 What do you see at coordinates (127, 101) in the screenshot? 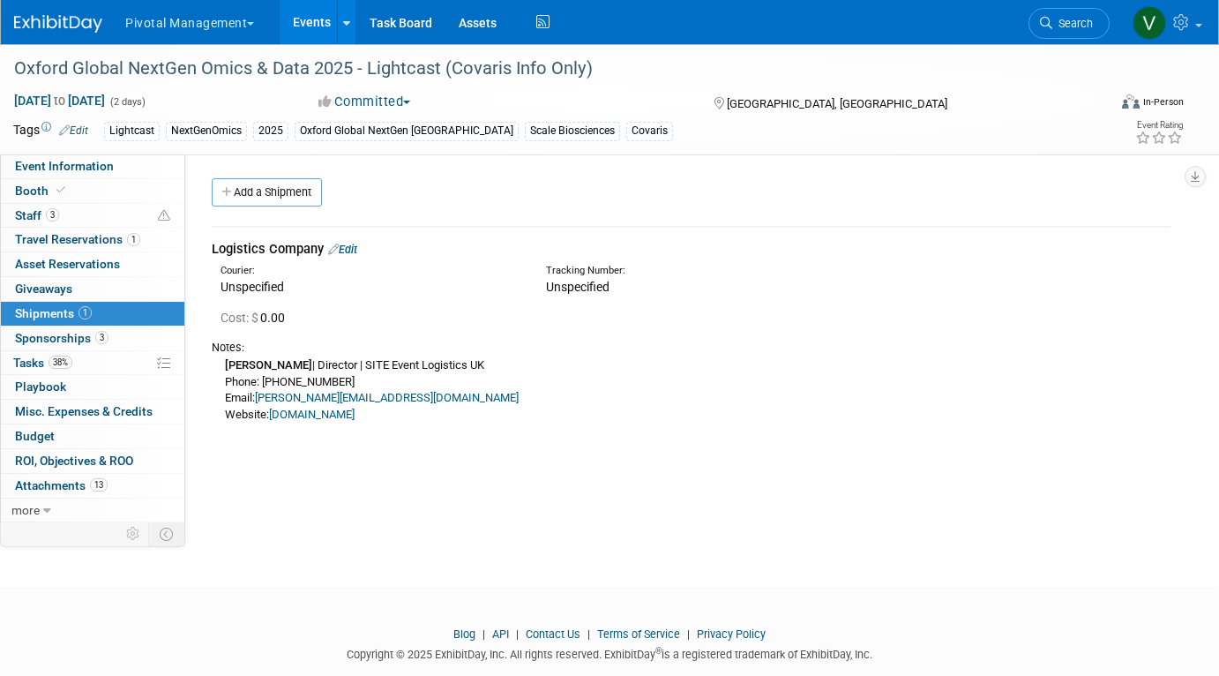
I see `span: (2 days)` at bounding box center [127, 101].